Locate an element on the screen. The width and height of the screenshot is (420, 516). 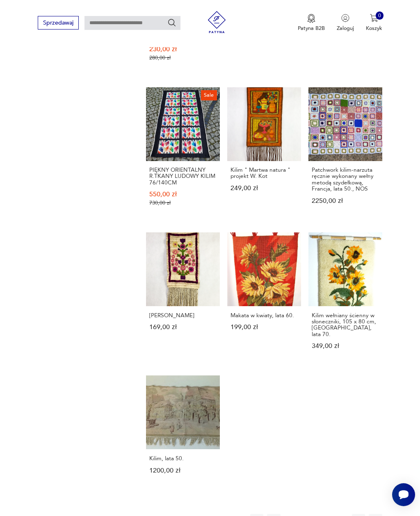
p: 1200,00 zł is located at coordinates (183, 470).